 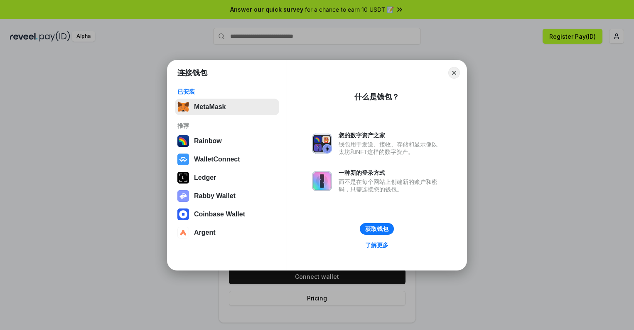 What do you see at coordinates (390, 135) in the screenshot?
I see `div: 您的数字资产之家` at bounding box center [390, 135].